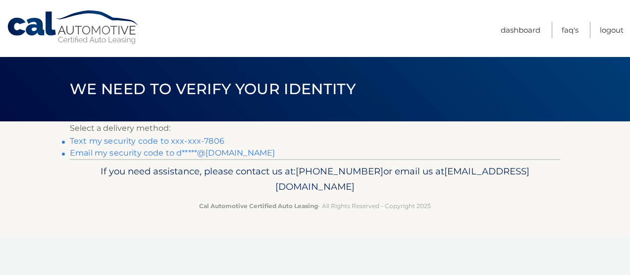 The height and width of the screenshot is (275, 630). I want to click on a: Cal Automotive, so click(73, 27).